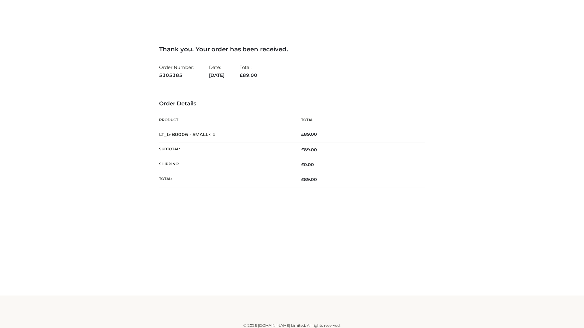 The image size is (584, 328). I want to click on strong: 5305385, so click(176, 75).